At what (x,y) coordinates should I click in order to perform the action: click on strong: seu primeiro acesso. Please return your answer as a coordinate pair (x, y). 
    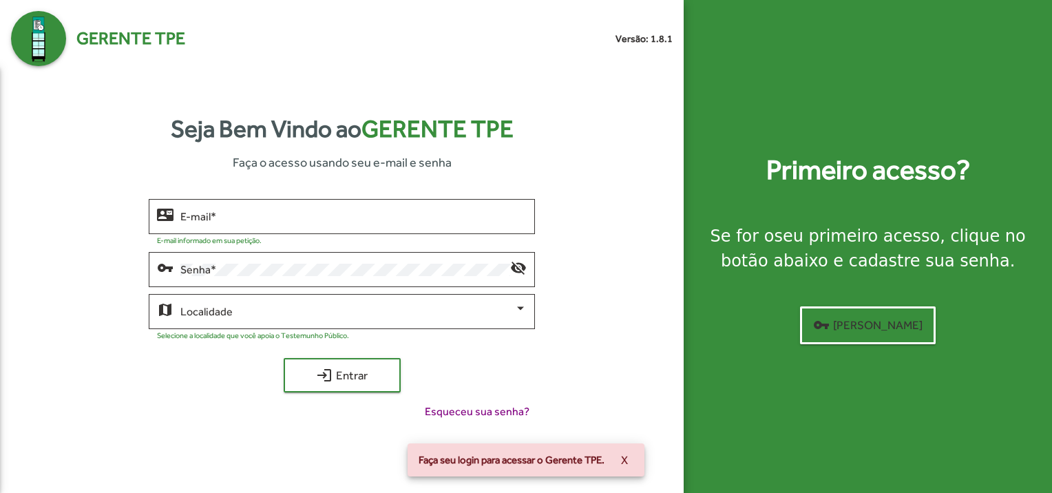
    Looking at the image, I should click on (857, 236).